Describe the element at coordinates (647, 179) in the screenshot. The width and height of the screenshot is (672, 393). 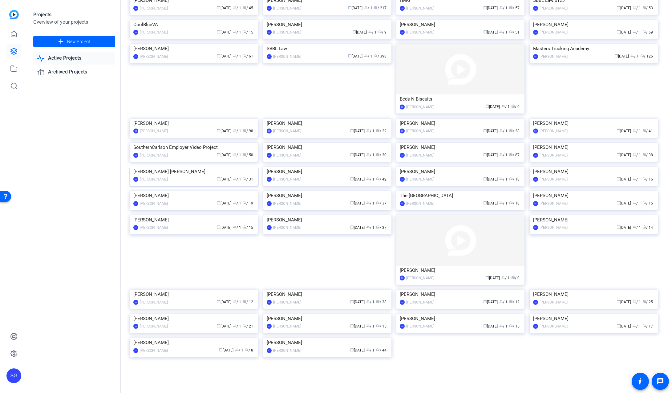
I see `span: / 16` at that location.